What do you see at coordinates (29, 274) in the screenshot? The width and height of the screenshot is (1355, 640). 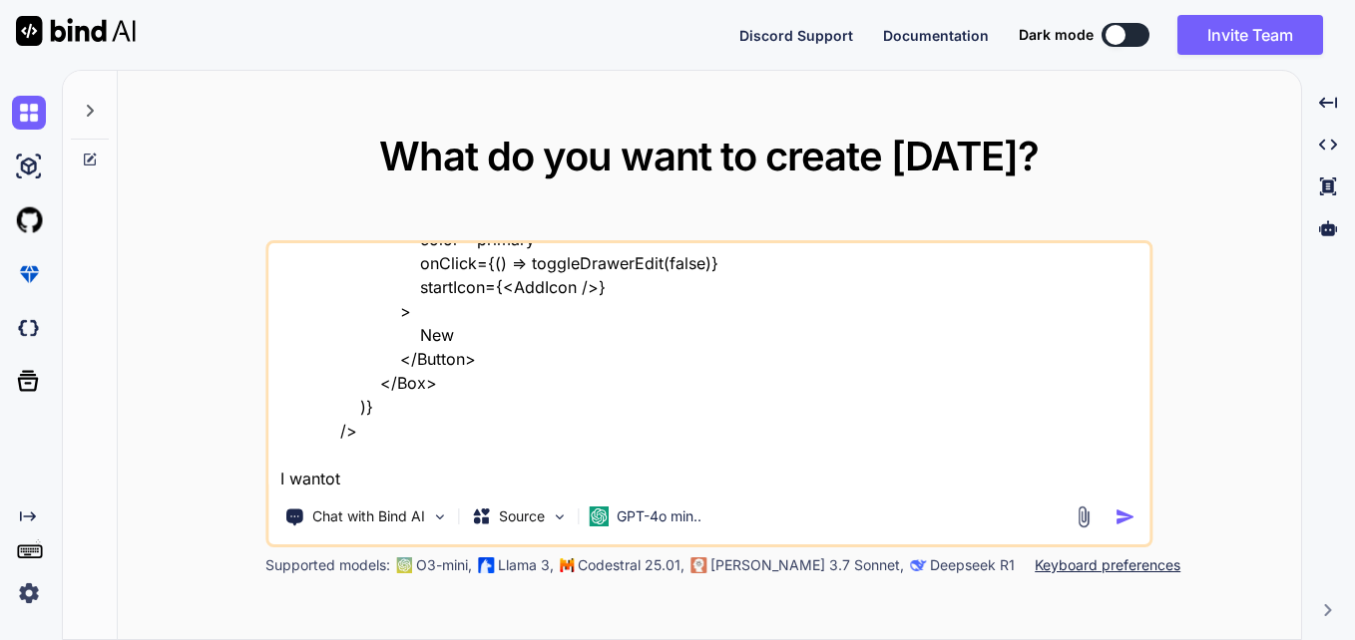 I see `img: premium` at bounding box center [29, 274].